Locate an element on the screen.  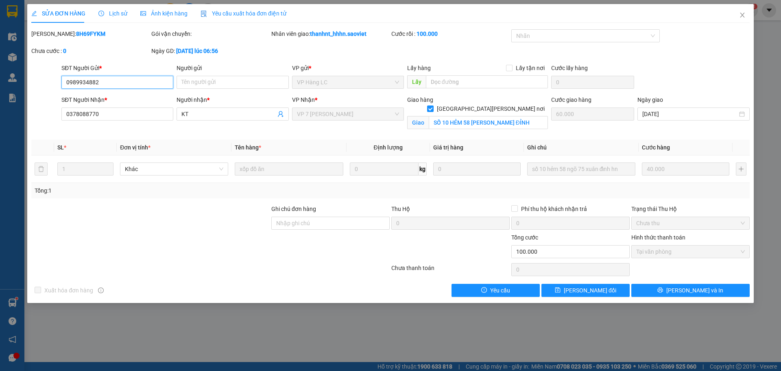
span: printer is located at coordinates (660, 290).